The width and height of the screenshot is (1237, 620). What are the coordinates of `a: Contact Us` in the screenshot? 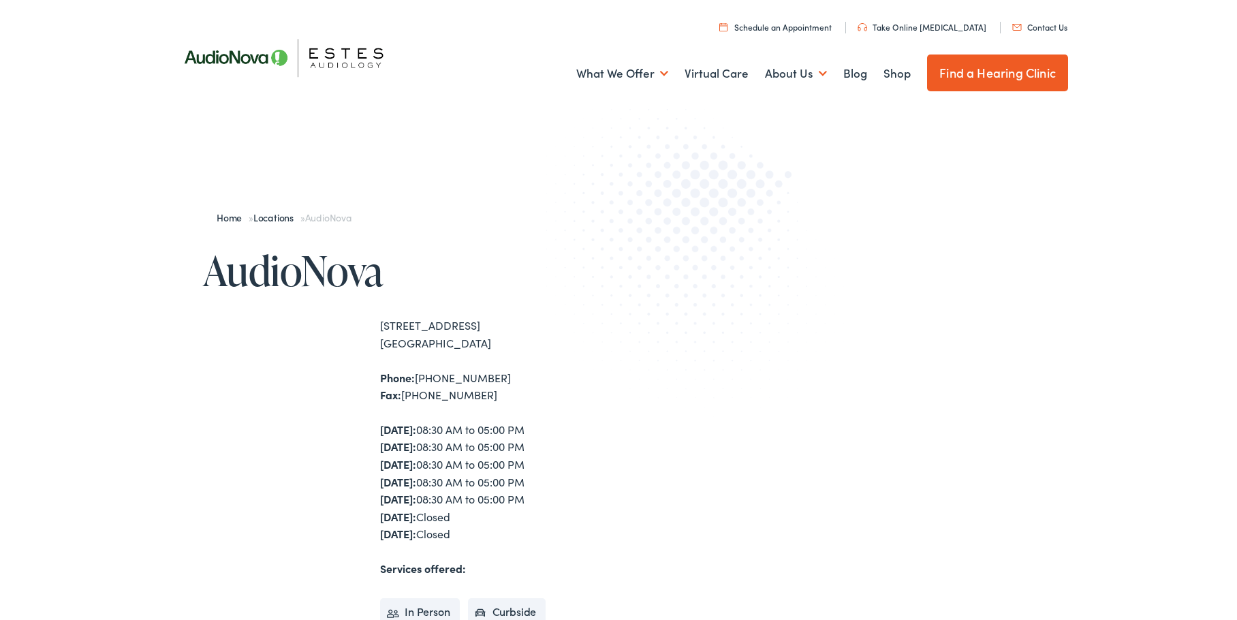 It's located at (1040, 27).